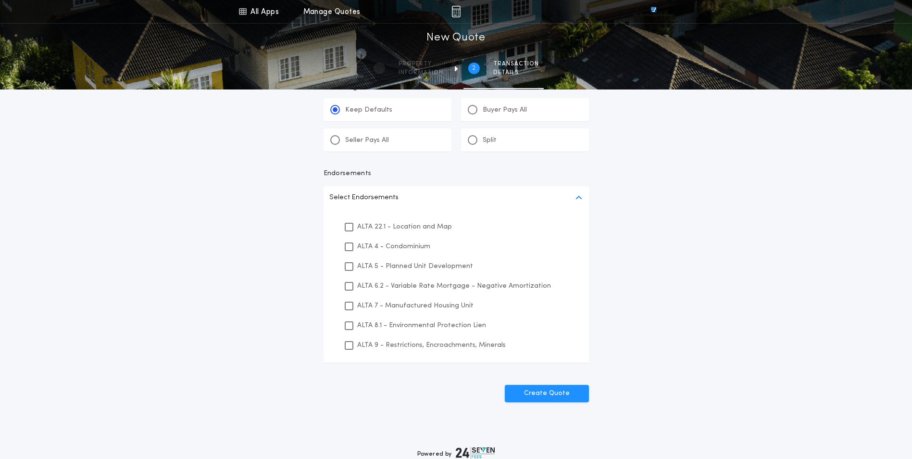 The height and width of the screenshot is (459, 912). What do you see at coordinates (421, 73) in the screenshot?
I see `span: information` at bounding box center [421, 73].